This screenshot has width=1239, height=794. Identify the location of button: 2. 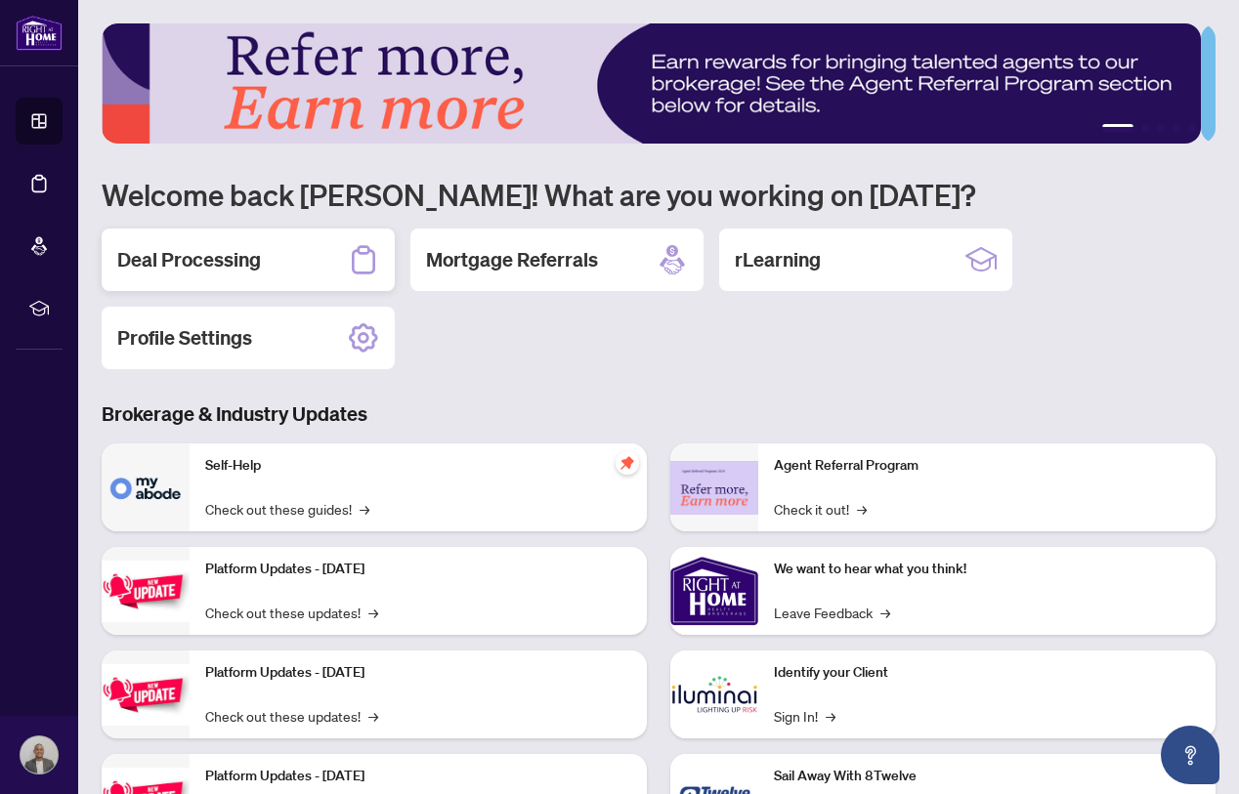
(1145, 128).